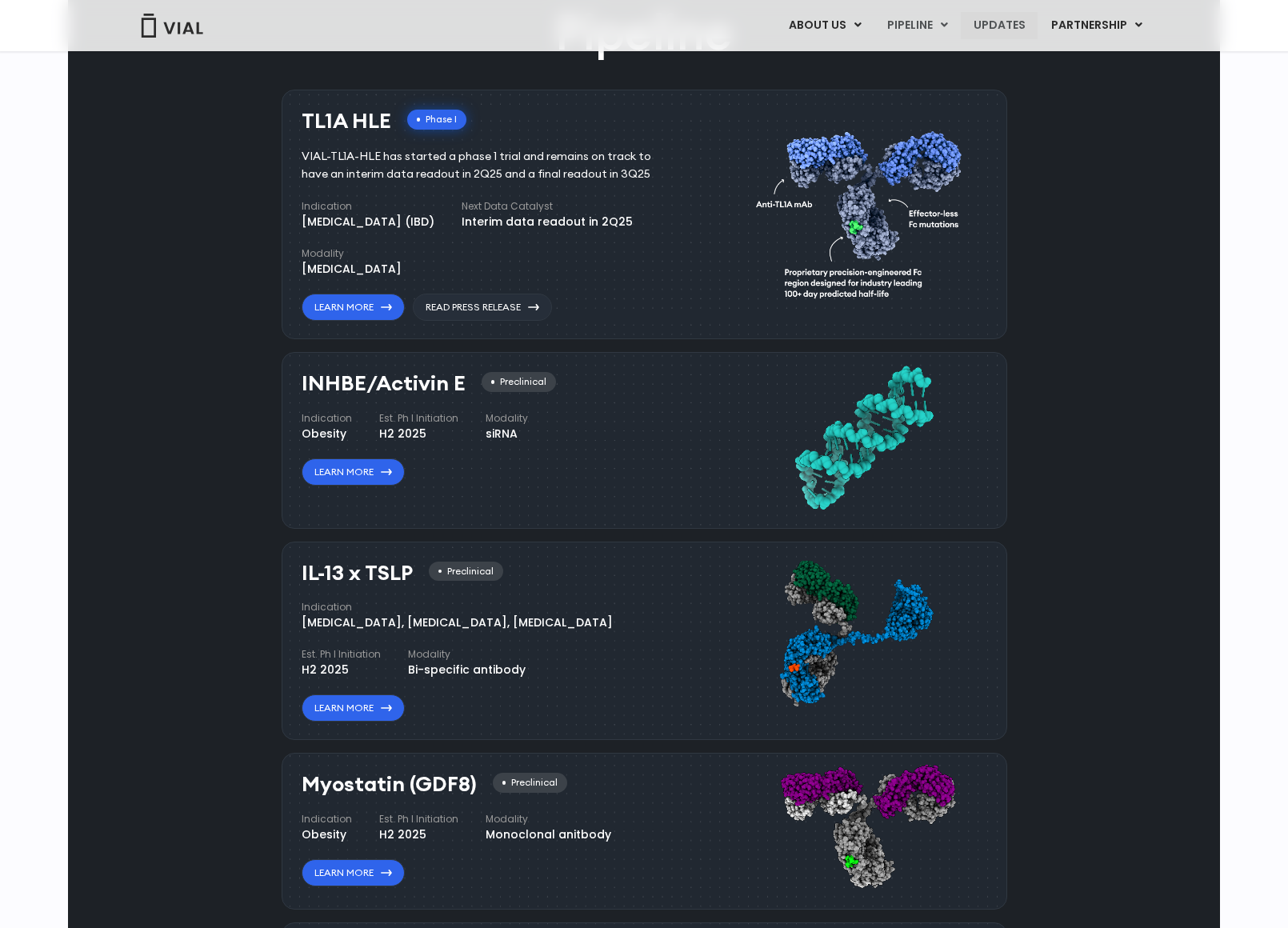 The image size is (1288, 928). What do you see at coordinates (389, 784) in the screenshot?
I see `h3: Myostatin (GDF8)` at bounding box center [389, 784].